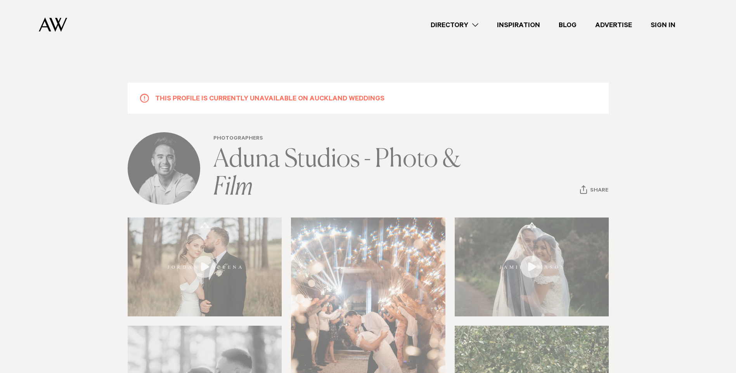 This screenshot has height=373, width=736. What do you see at coordinates (614, 25) in the screenshot?
I see `a: Advertise` at bounding box center [614, 25].